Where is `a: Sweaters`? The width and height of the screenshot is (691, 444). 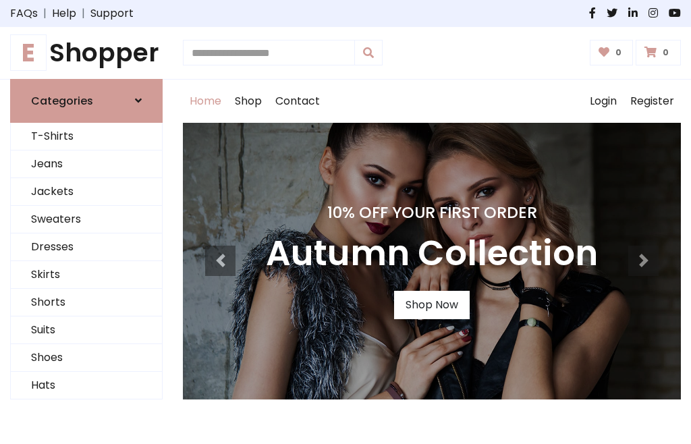 a: Sweaters is located at coordinates (86, 219).